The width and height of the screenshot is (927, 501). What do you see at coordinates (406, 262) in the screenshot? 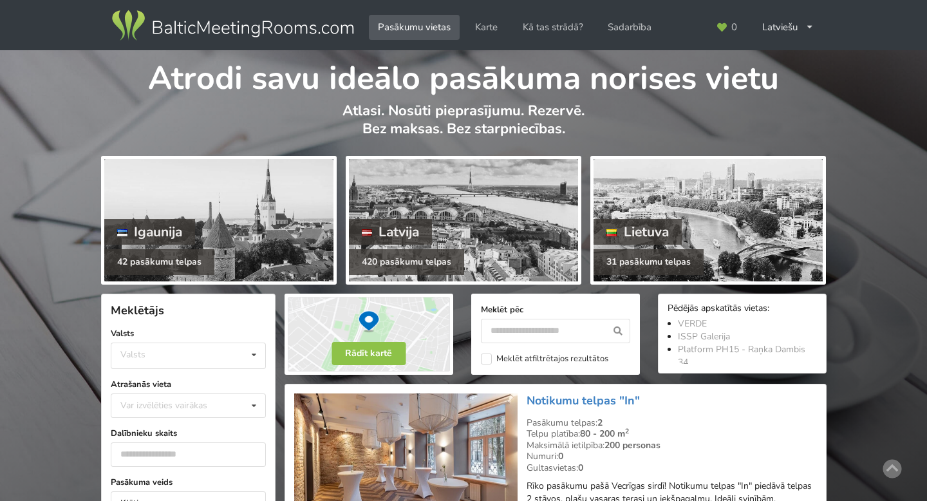
I see `div: 420 pasākumu telpas` at bounding box center [406, 262].